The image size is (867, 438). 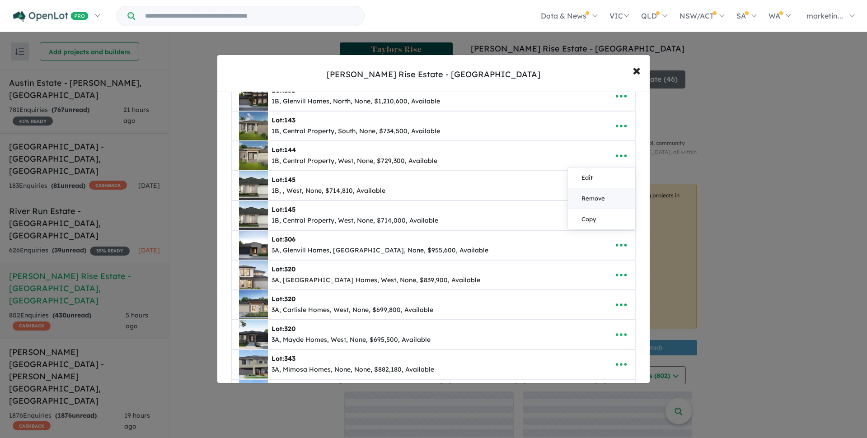 I want to click on span: 144, so click(x=290, y=150).